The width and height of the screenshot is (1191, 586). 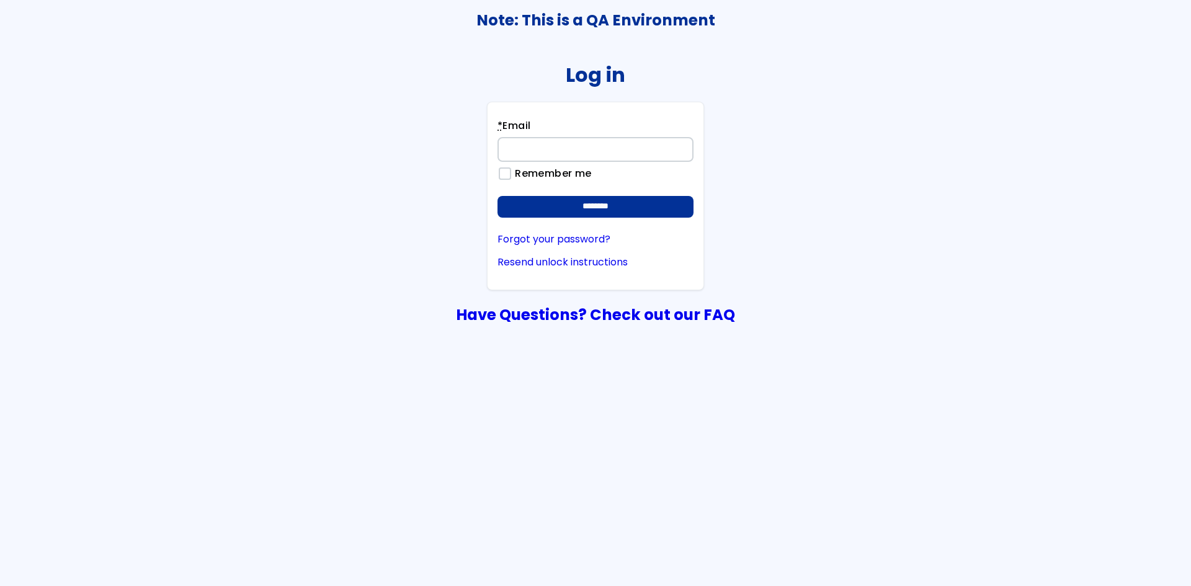 What do you see at coordinates (514, 128) in the screenshot?
I see `label: Email` at bounding box center [514, 128].